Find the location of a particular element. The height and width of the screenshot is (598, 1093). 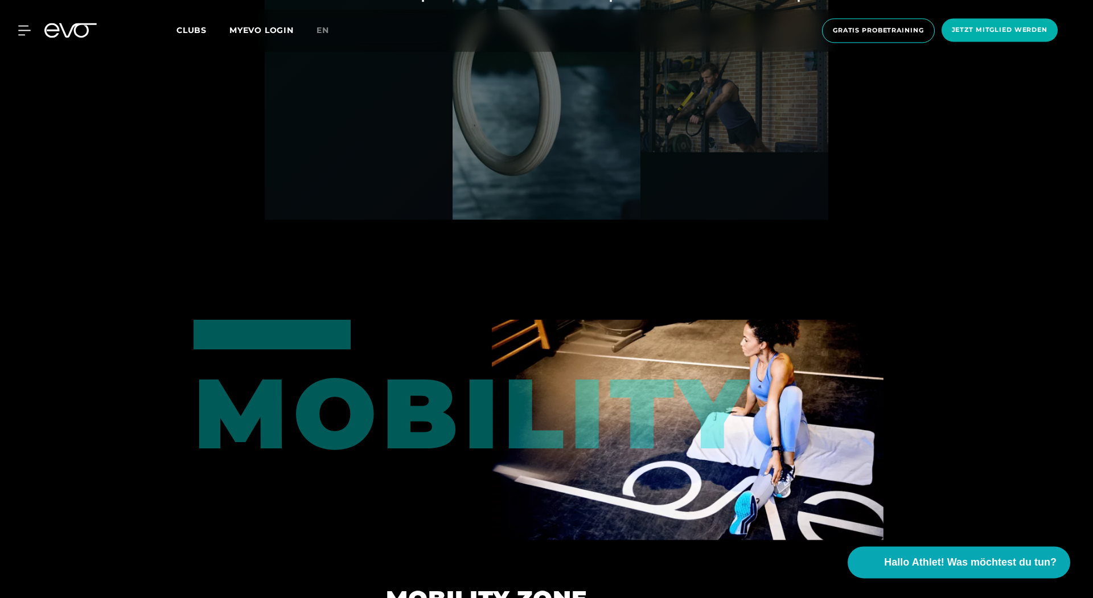

button: Hallo Athlet! Was möchtest du tun? is located at coordinates (959, 563).